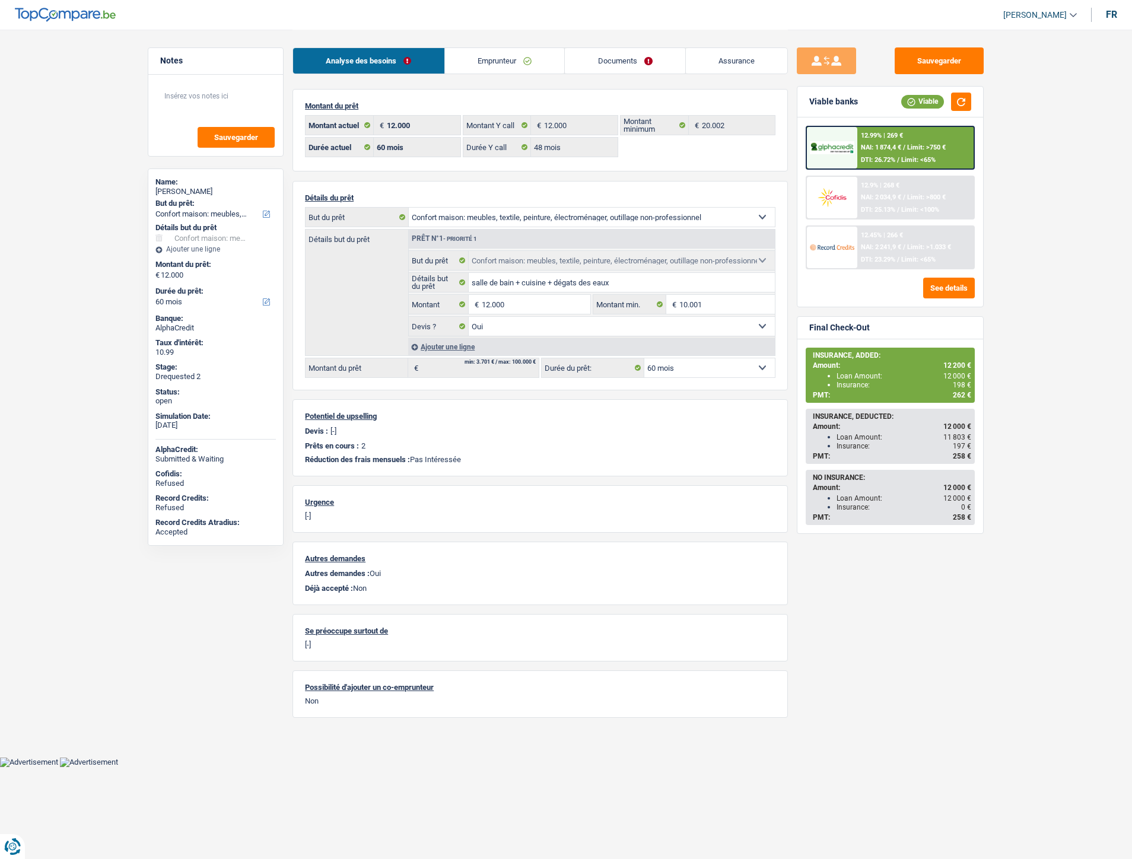  I want to click on span: 12 200 €, so click(957, 365).